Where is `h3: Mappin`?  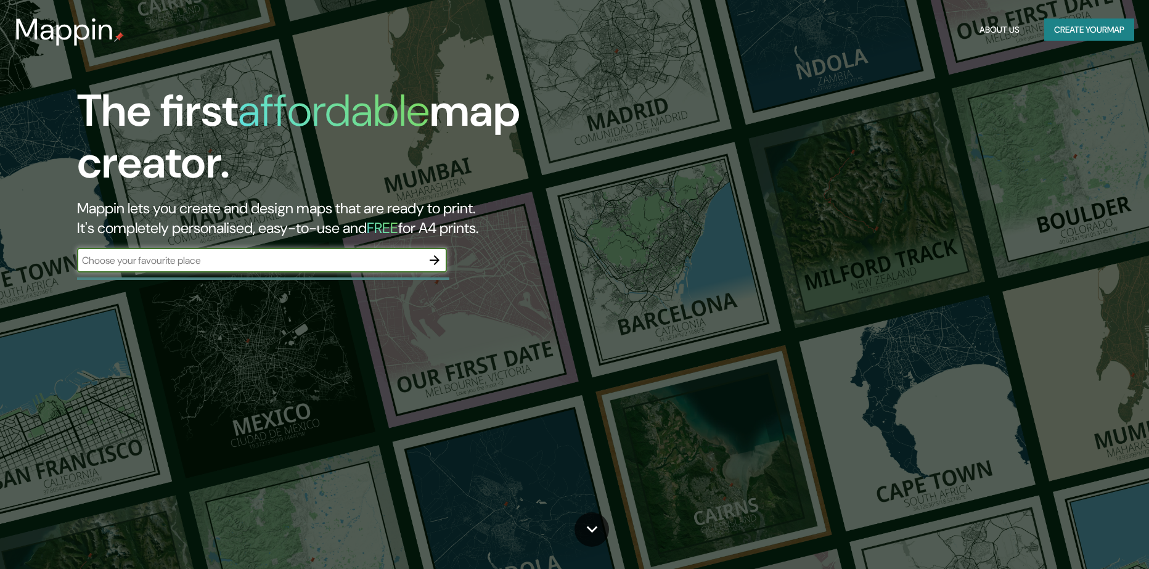
h3: Mappin is located at coordinates (64, 30).